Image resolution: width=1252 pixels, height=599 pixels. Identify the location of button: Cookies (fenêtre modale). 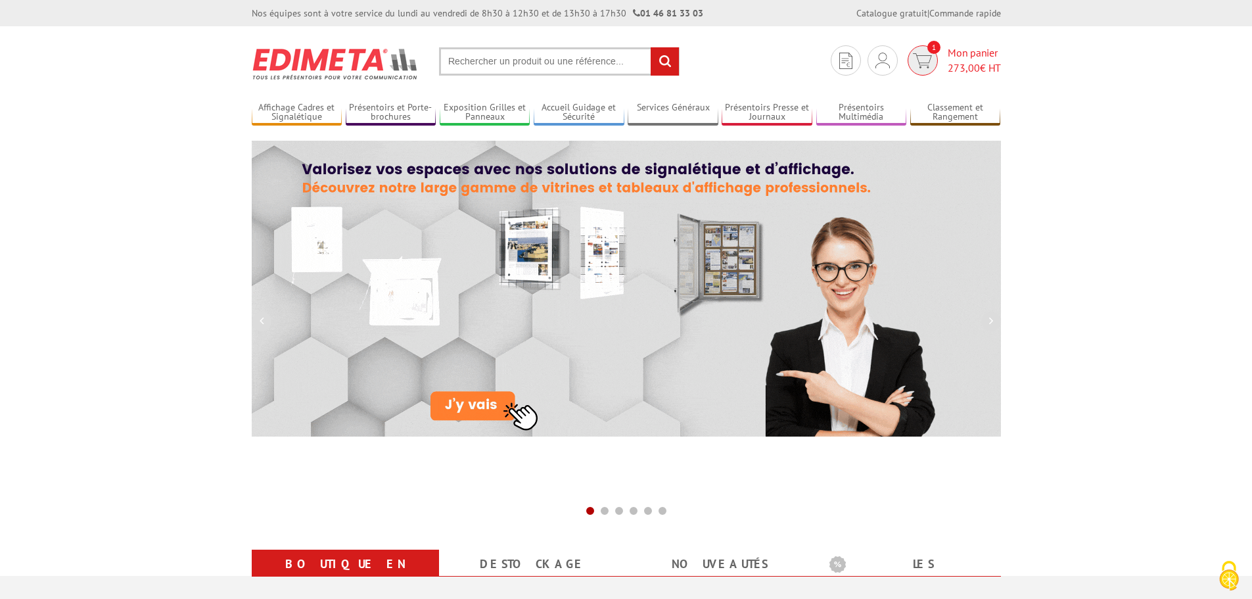
(1229, 576).